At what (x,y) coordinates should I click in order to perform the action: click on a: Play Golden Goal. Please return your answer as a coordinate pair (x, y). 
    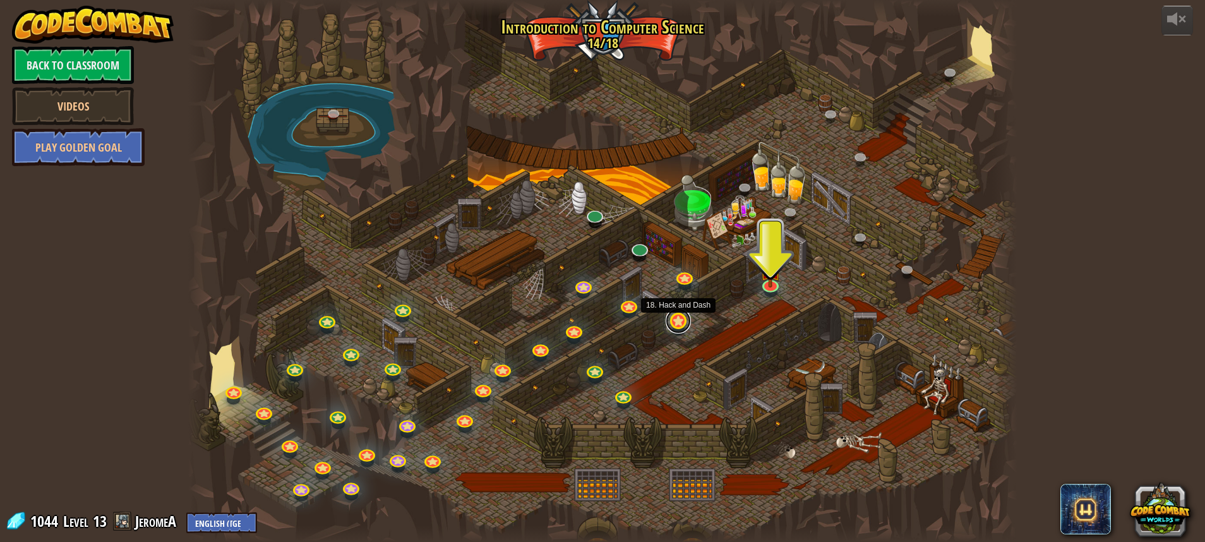
    Looking at the image, I should click on (78, 147).